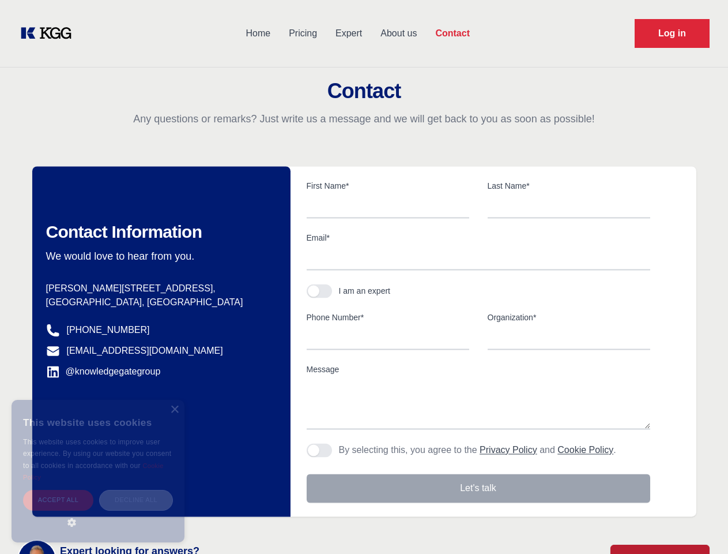 The image size is (728, 554). What do you see at coordinates (50, 33) in the screenshot?
I see `a: KOL Knowledge Platform: Talk to Key External Experts (KEE)` at bounding box center [50, 33].